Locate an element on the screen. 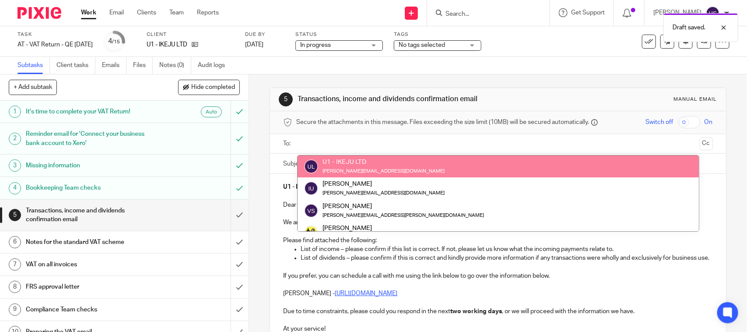 The image size is (747, 332). div: Manual email is located at coordinates (695, 99).